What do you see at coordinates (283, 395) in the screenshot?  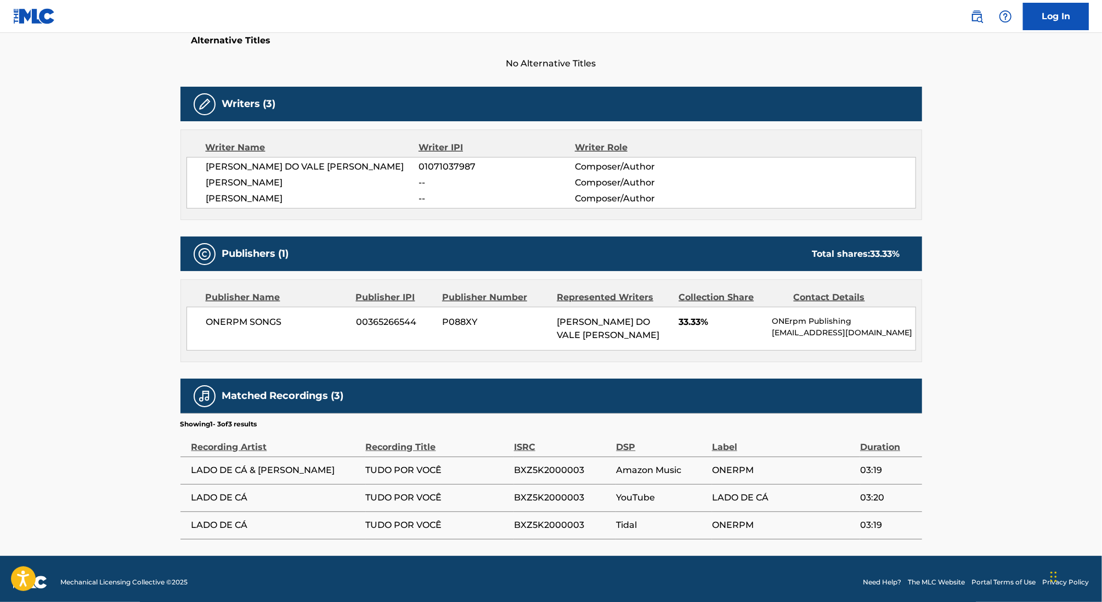 I see `h5: Matched Recordings (3)` at bounding box center [283, 395].